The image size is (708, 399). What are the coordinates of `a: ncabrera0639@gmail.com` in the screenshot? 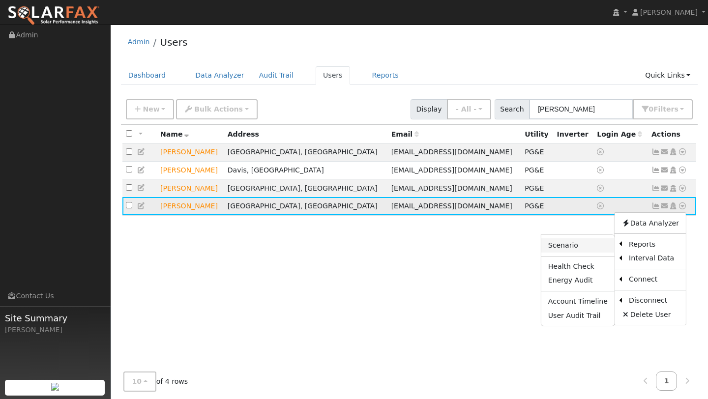 It's located at (665, 152).